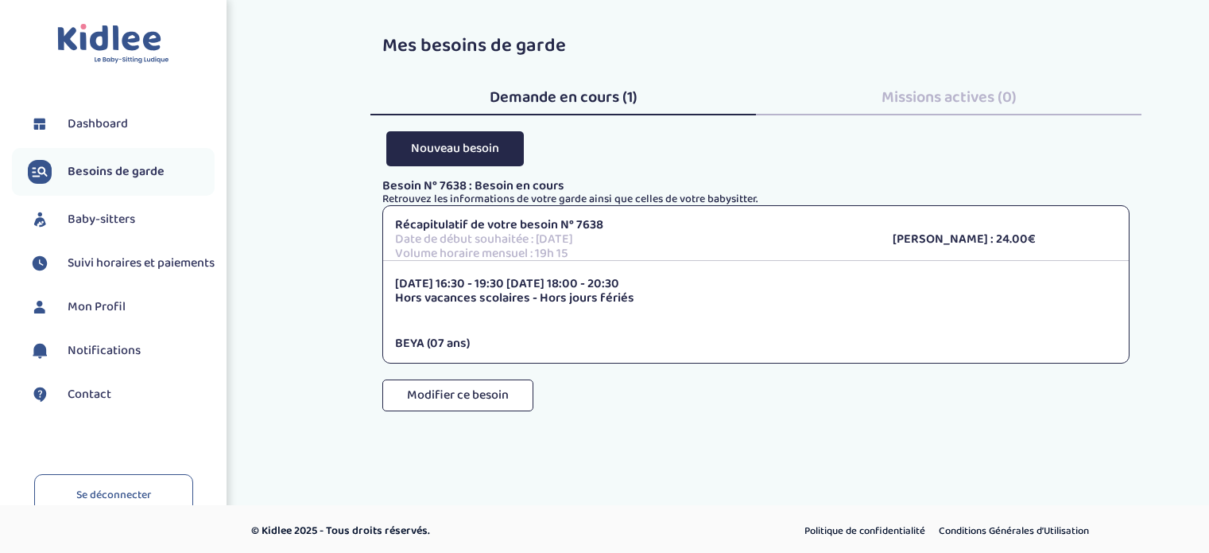 Image resolution: width=1209 pixels, height=553 pixels. What do you see at coordinates (89, 394) in the screenshot?
I see `span: Contact` at bounding box center [89, 394].